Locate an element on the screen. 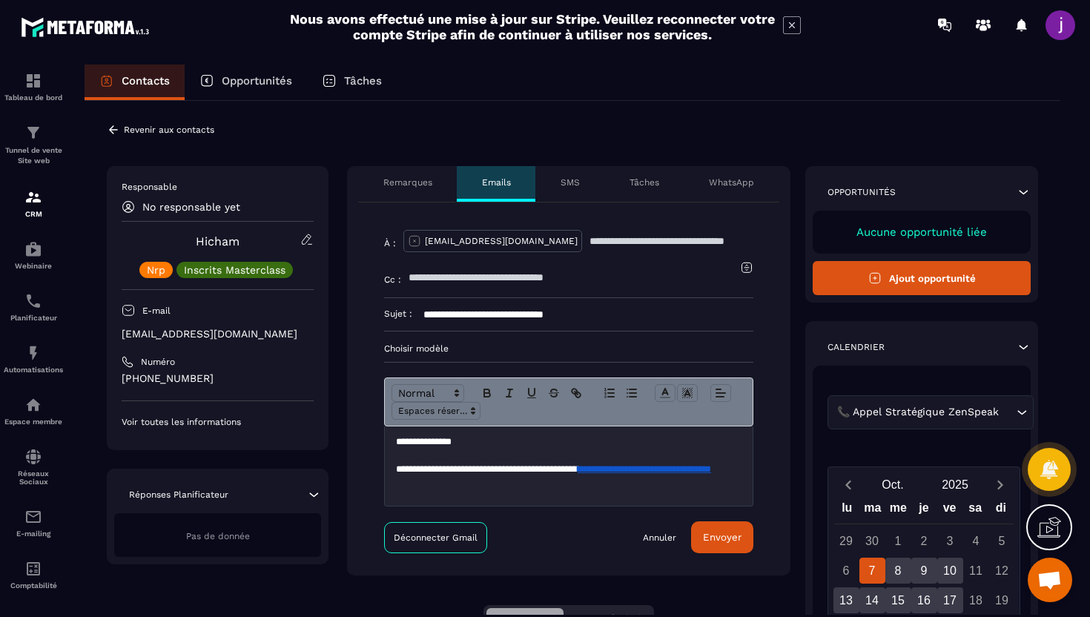 The image size is (1090, 617). button: Envoyer is located at coordinates (722, 537).